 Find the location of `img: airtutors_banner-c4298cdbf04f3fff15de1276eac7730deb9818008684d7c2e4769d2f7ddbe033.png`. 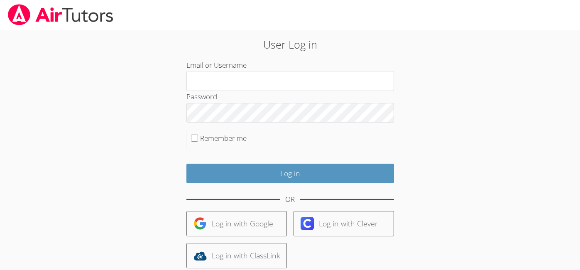

img: airtutors_banner-c4298cdbf04f3fff15de1276eac7730deb9818008684d7c2e4769d2f7ddbe033.png is located at coordinates (61, 15).